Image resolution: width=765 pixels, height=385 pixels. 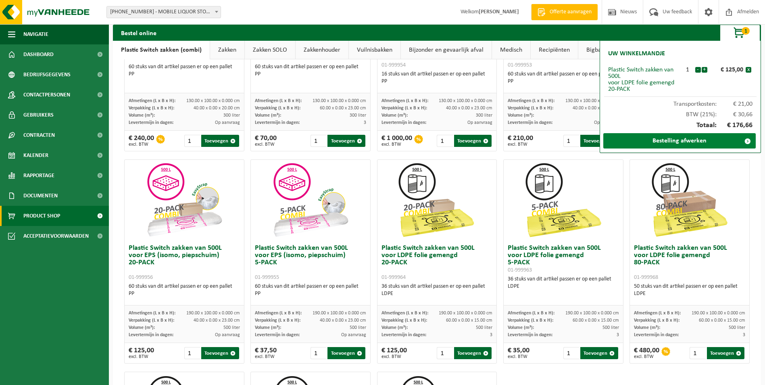 What do you see at coordinates (735, 104) in the screenshot?
I see `span: € 21,00` at bounding box center [735, 104].